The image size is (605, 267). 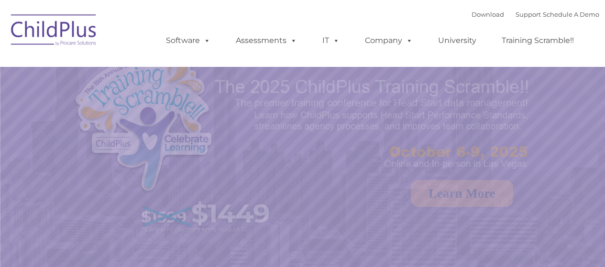 I want to click on a: IT, so click(x=331, y=41).